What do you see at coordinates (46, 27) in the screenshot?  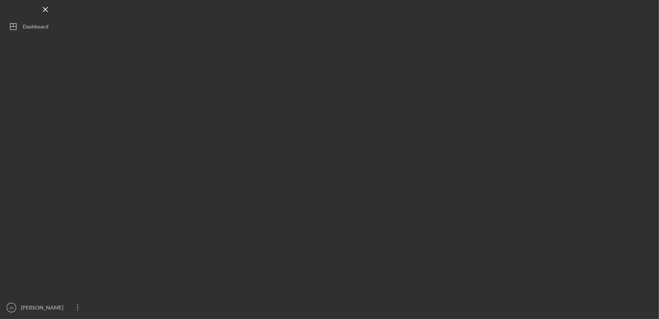 I see `button: Dashboard` at bounding box center [46, 27].